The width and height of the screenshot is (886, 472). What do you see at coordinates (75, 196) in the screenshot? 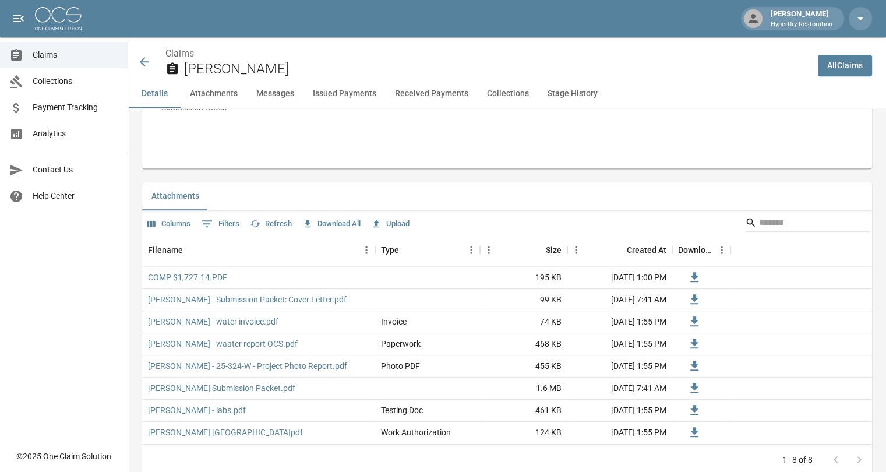
I see `span: Help Center` at bounding box center [75, 196].